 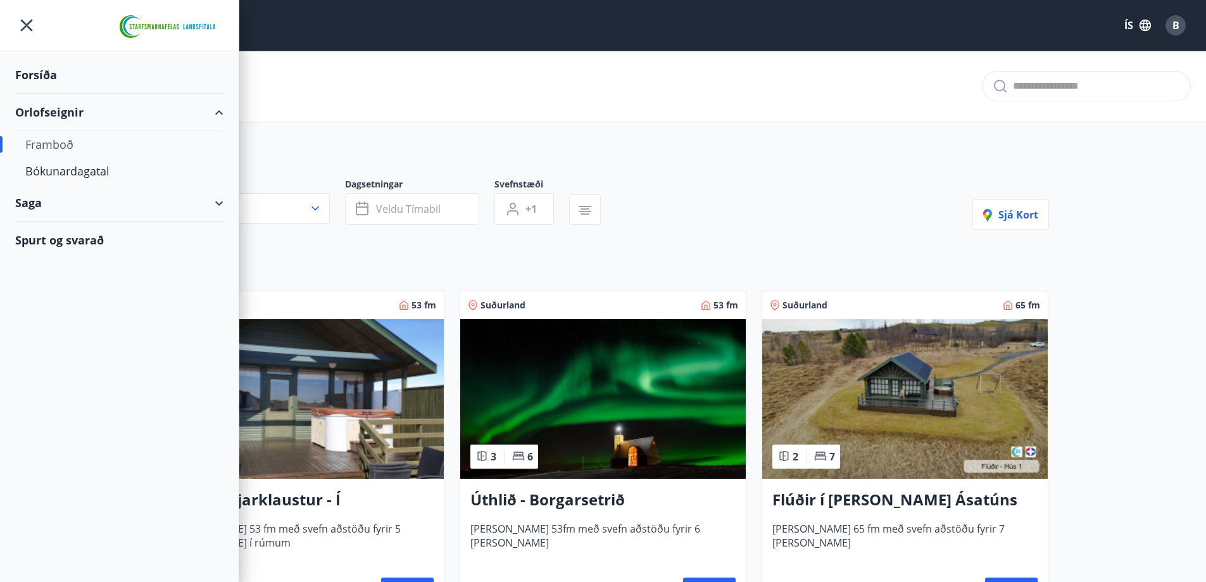 I want to click on h3: Úthlið - Borgarsetrið, so click(x=602, y=500).